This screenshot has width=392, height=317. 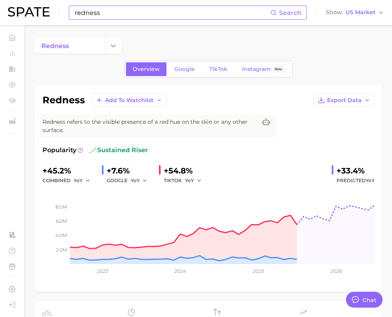 What do you see at coordinates (69, 171) in the screenshot?
I see `div: +45.2%` at bounding box center [69, 171].